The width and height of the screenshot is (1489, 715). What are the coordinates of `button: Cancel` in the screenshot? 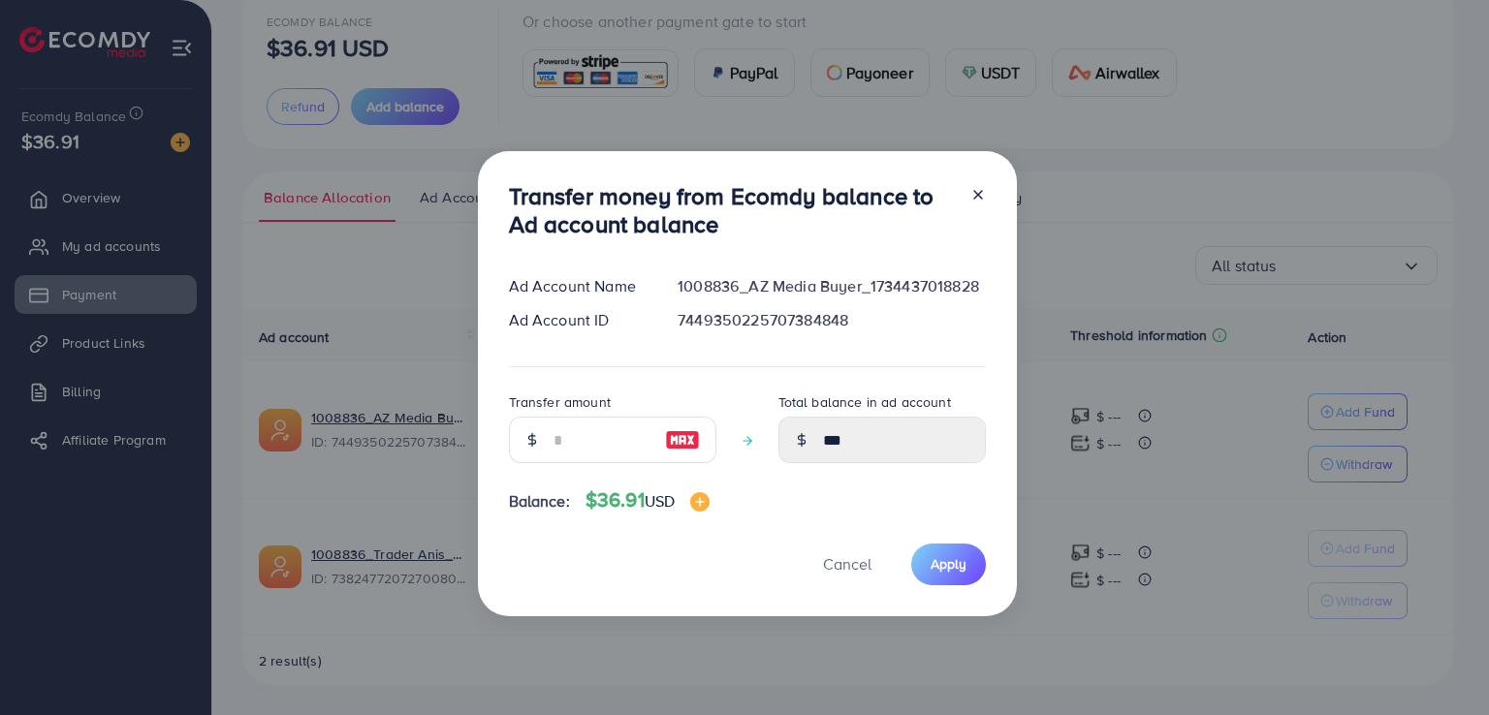 It's located at (847, 564).